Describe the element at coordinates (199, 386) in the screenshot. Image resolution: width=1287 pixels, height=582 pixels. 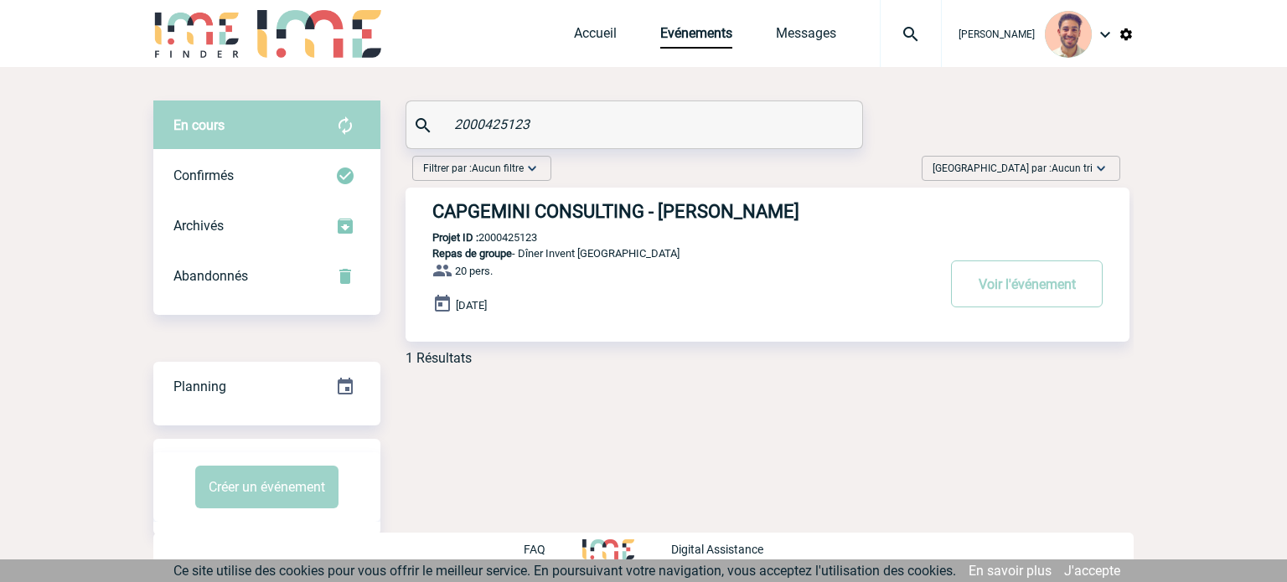
I see `span: Planning` at that location.